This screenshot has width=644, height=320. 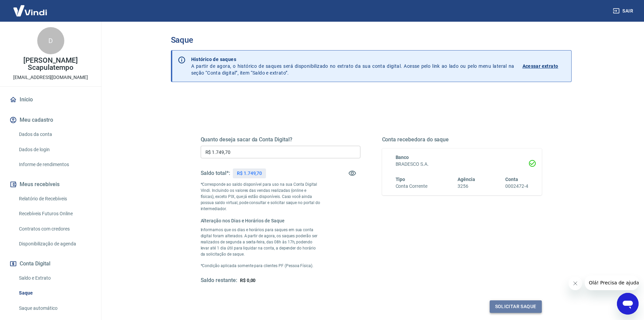 What do you see at coordinates (55, 243) in the screenshot?
I see `a: Disponibilização de agenda` at bounding box center [55, 243].